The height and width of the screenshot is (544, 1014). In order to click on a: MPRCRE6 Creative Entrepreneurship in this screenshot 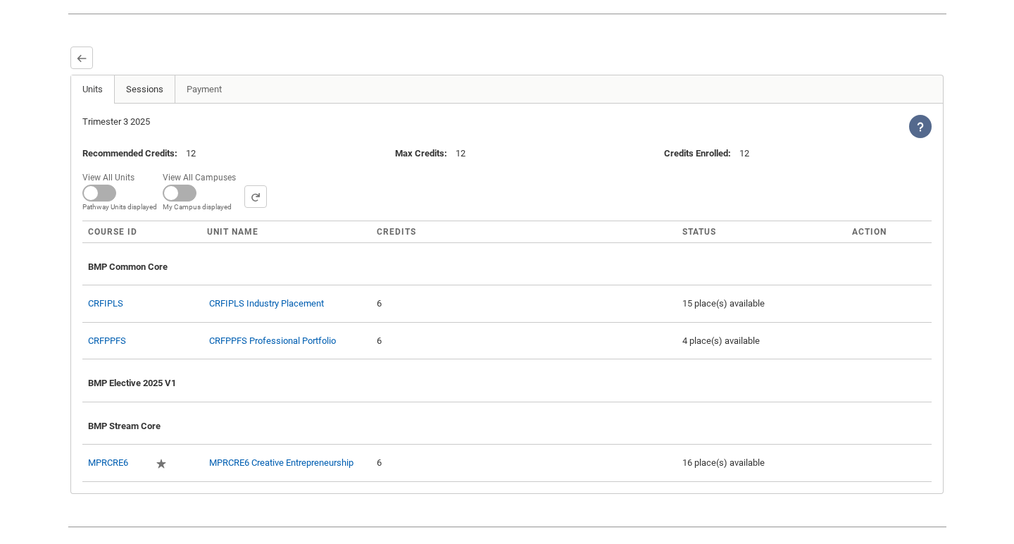, I will do `click(281, 462)`.